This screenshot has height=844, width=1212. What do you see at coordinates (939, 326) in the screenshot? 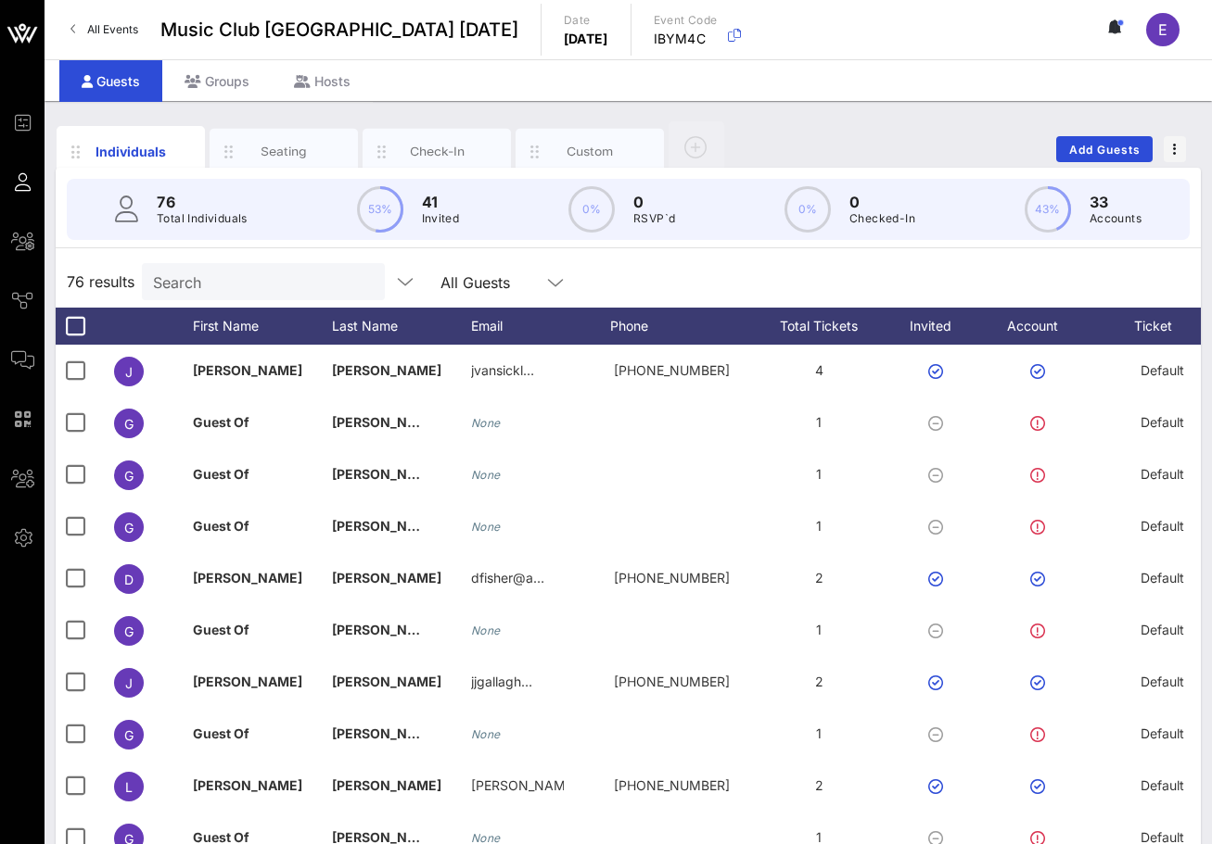
I see `div: Invited` at bounding box center [939, 326].